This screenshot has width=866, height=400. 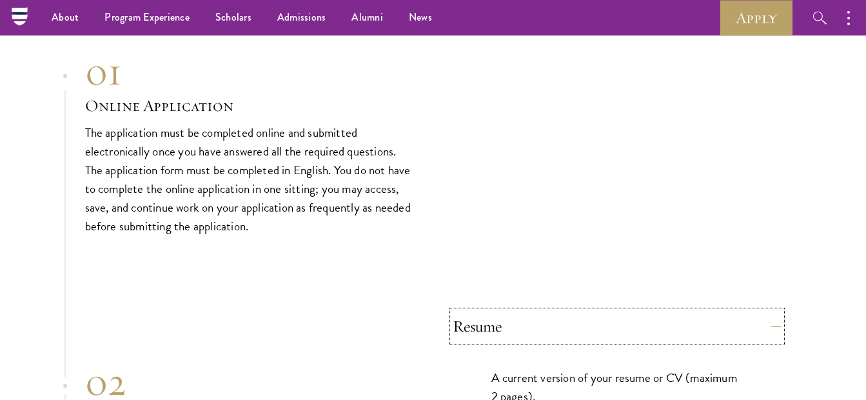 I want to click on h3: Online Application, so click(x=249, y=106).